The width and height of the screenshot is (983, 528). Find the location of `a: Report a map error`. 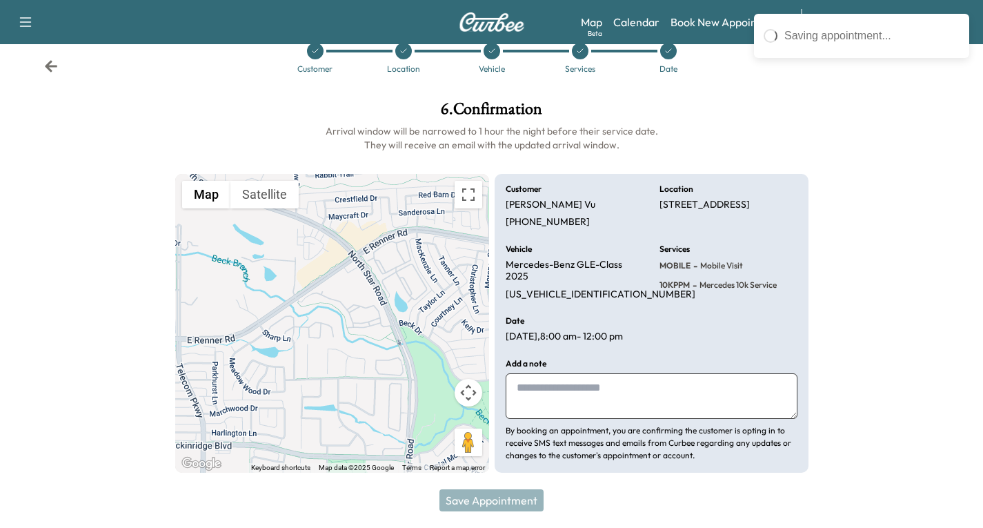

a: Report a map error is located at coordinates (457, 467).